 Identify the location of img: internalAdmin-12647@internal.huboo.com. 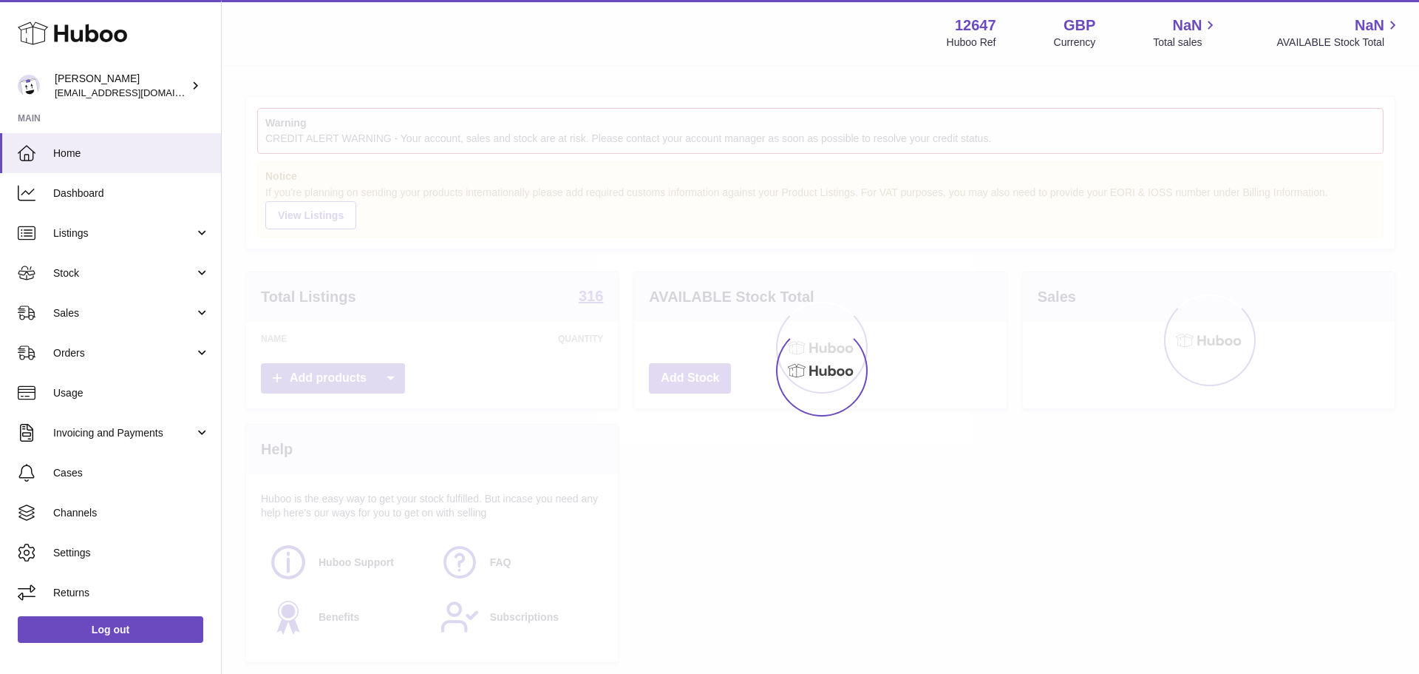
(29, 86).